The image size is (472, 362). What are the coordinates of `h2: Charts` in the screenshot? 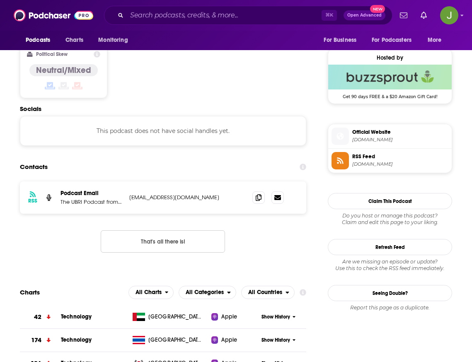 It's located at (30, 292).